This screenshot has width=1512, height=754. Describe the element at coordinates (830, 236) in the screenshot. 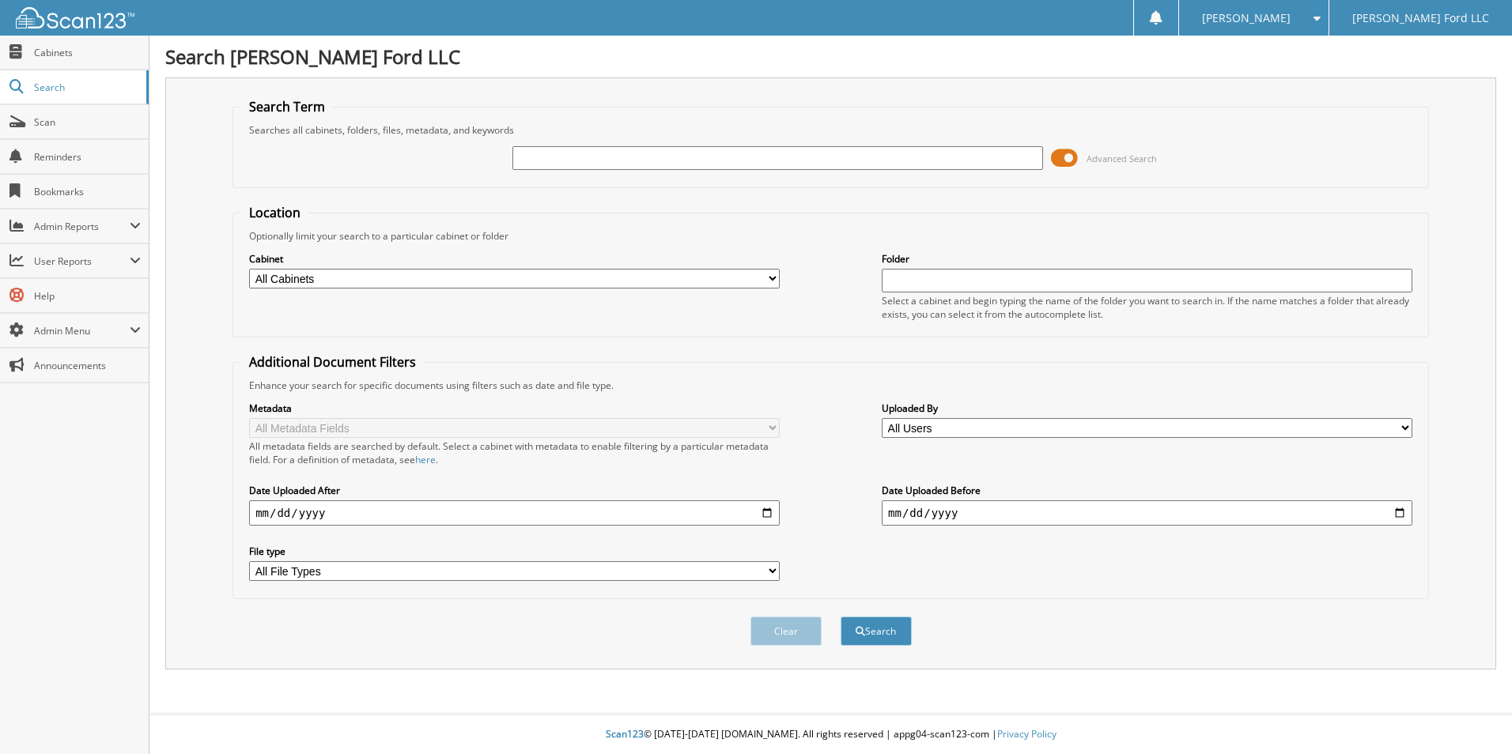

I see `div: Optionally limit your search to a particular cabinet or folder` at that location.